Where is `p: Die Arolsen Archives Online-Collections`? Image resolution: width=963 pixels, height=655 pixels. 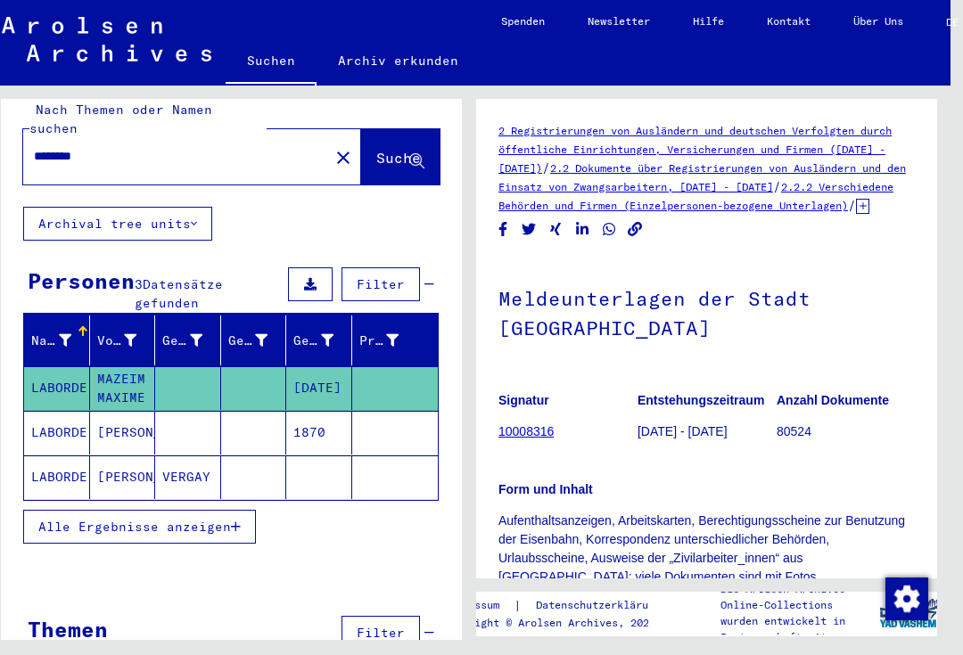
p: Die Arolsen Archives Online-Collections is located at coordinates (800, 597).